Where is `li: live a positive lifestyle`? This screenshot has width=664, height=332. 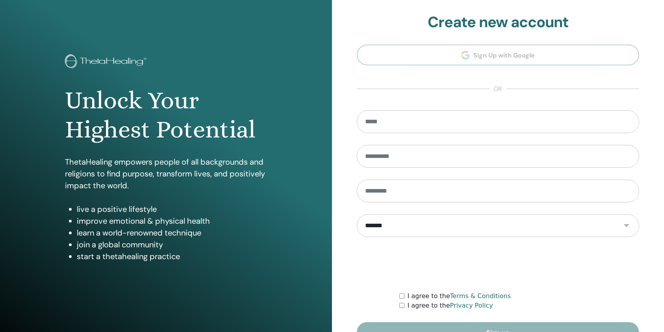 li: live a positive lifestyle is located at coordinates (172, 209).